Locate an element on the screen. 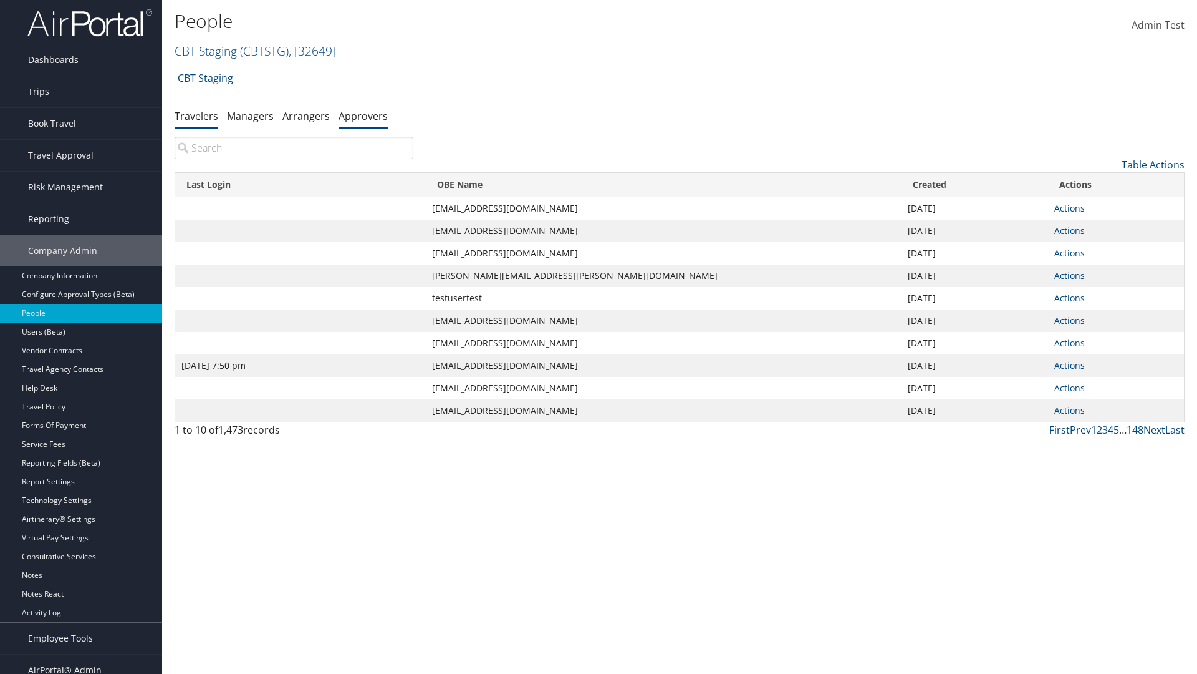 Image resolution: width=1197 pixels, height=674 pixels. input: Search is located at coordinates (294, 148).